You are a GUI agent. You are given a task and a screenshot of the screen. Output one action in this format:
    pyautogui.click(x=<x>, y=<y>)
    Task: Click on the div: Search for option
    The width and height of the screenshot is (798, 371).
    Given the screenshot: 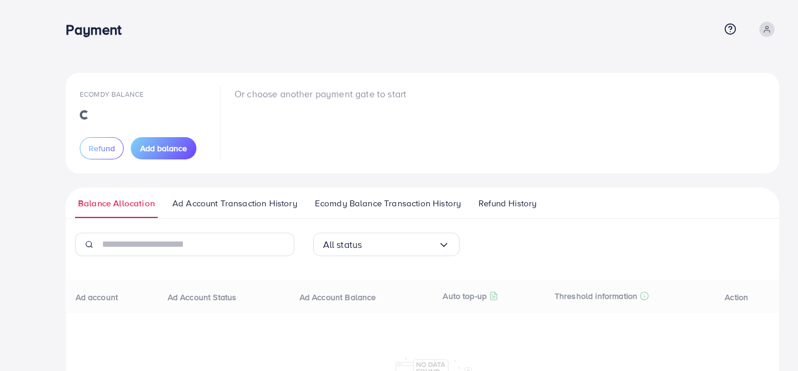 What is the action you would take?
    pyautogui.click(x=387, y=245)
    